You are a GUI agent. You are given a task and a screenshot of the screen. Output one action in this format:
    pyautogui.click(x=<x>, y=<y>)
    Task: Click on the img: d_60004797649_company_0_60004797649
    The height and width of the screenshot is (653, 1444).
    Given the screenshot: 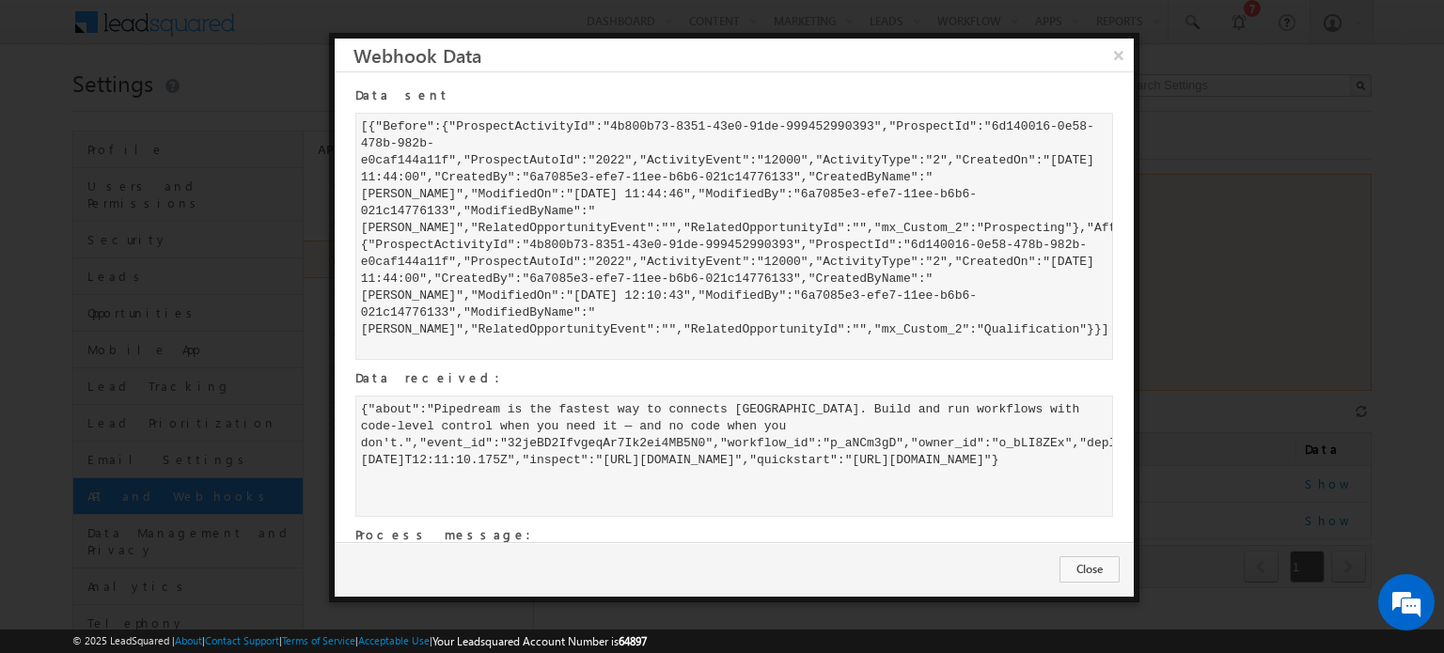 What is the action you would take?
    pyautogui.click(x=55, y=111)
    